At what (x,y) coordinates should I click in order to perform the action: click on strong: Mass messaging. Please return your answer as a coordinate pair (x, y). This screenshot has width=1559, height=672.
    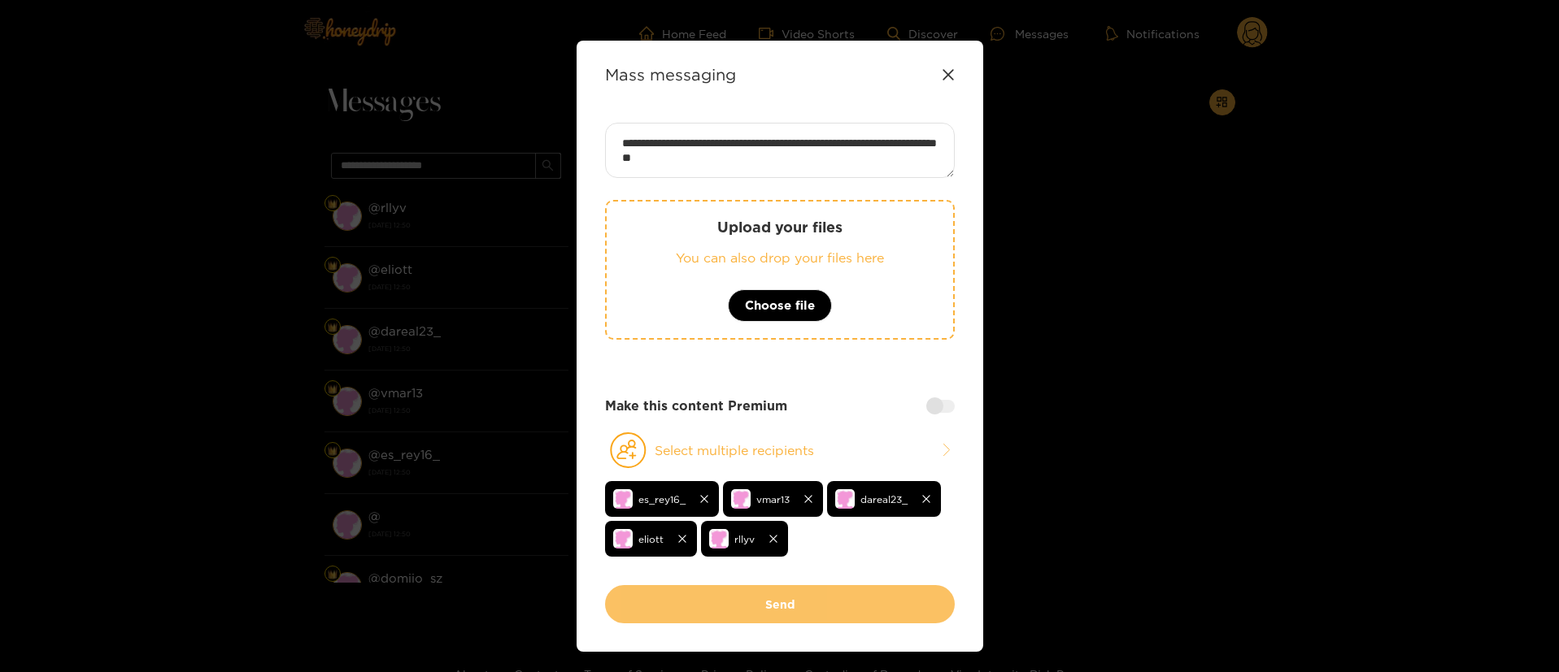
    Looking at the image, I should click on (670, 74).